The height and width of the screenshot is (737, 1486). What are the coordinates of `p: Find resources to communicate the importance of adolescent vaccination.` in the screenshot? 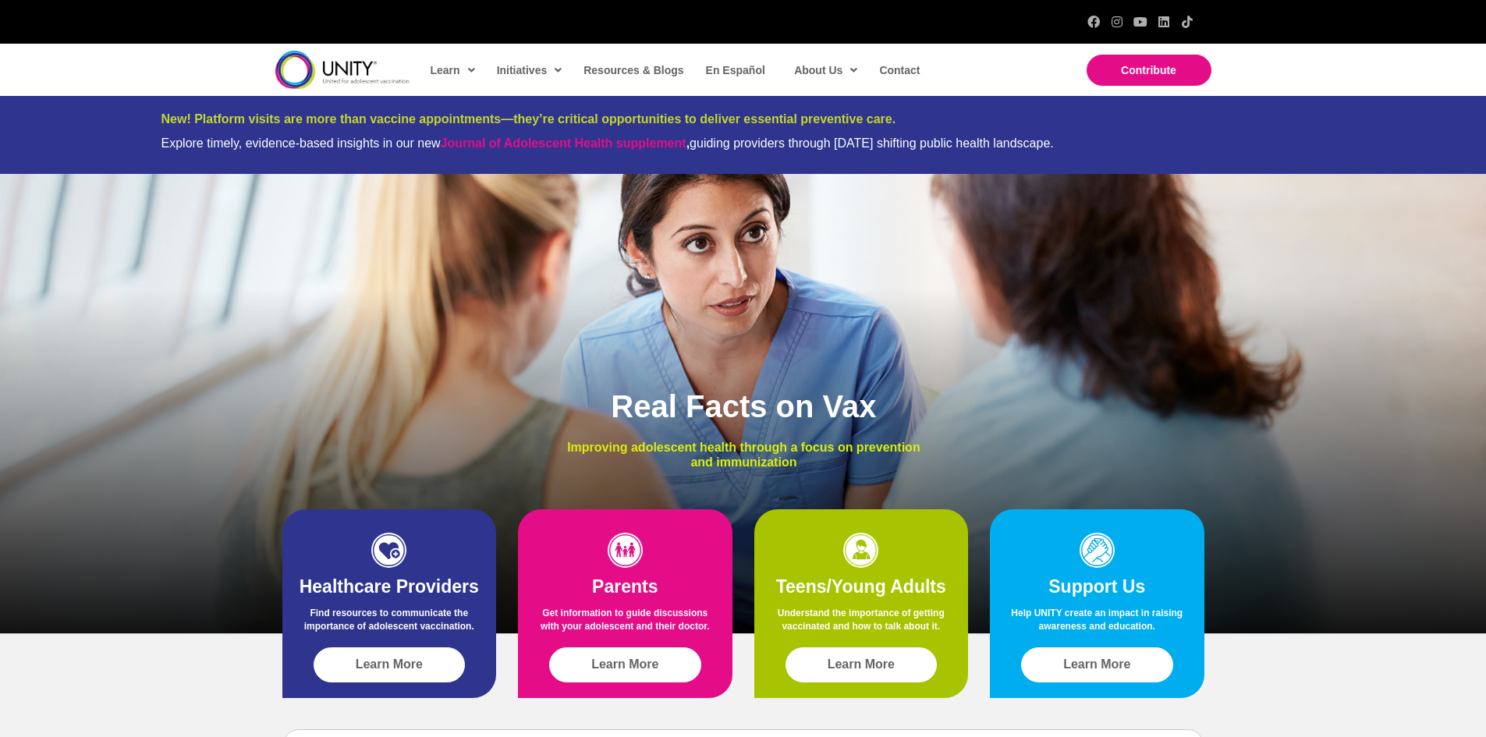 It's located at (389, 624).